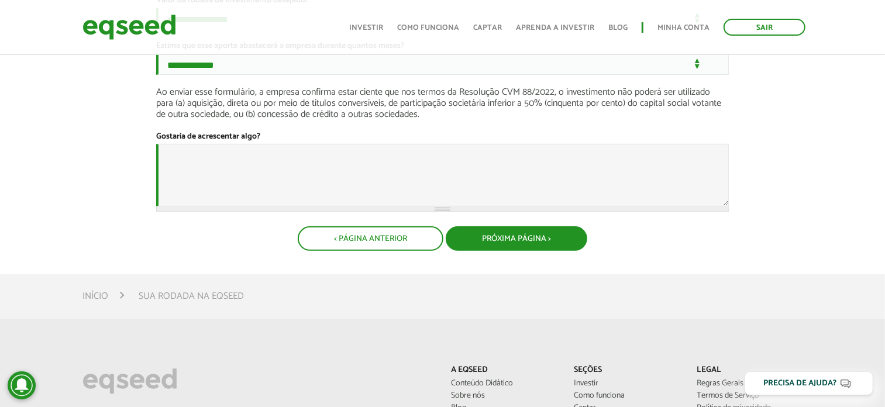  What do you see at coordinates (504, 370) in the screenshot?
I see `p: A EqSeed` at bounding box center [504, 370].